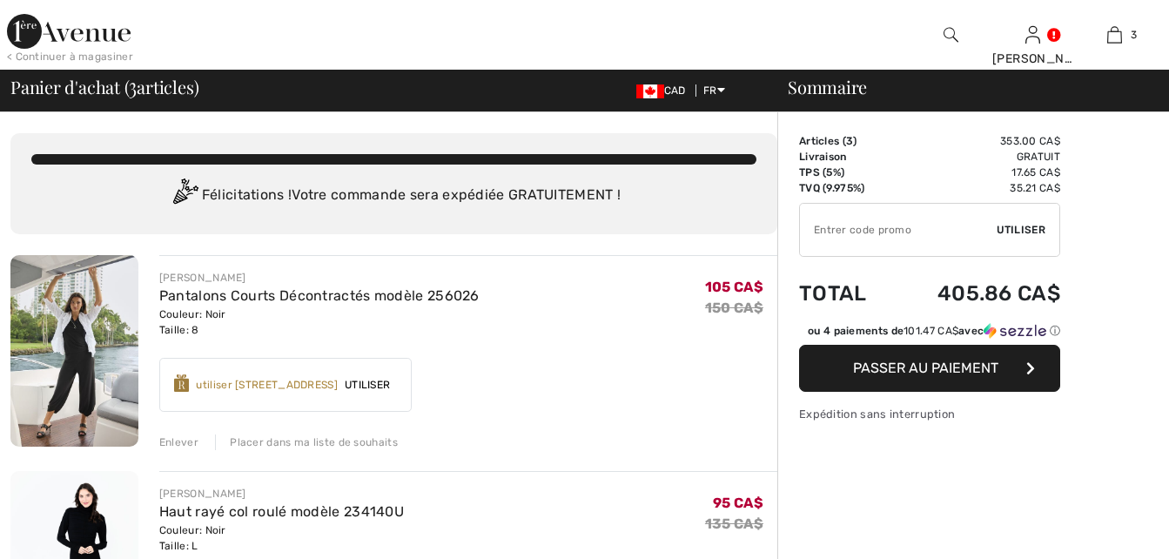  What do you see at coordinates (319, 322) in the screenshot?
I see `div: Couleur: Noir Taille: 8` at bounding box center [319, 322].